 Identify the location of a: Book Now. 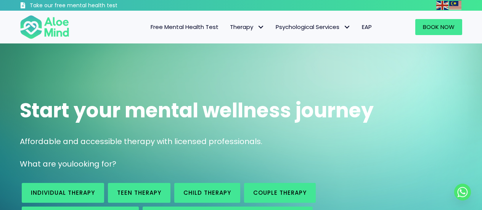
(438, 27).